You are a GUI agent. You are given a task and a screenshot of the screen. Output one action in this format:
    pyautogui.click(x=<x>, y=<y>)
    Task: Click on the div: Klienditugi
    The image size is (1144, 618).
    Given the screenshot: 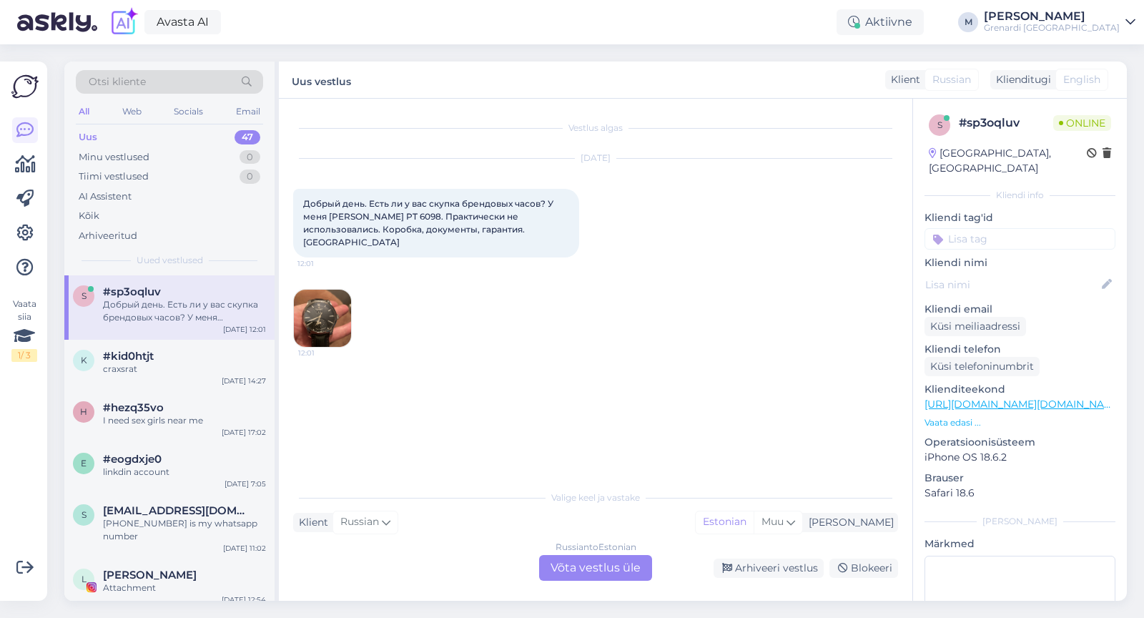 What is the action you would take?
    pyautogui.click(x=1020, y=79)
    